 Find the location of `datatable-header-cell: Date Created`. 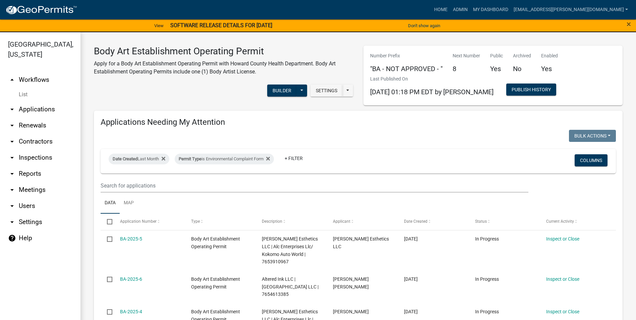

datatable-header-cell: Date Created is located at coordinates (433, 221).